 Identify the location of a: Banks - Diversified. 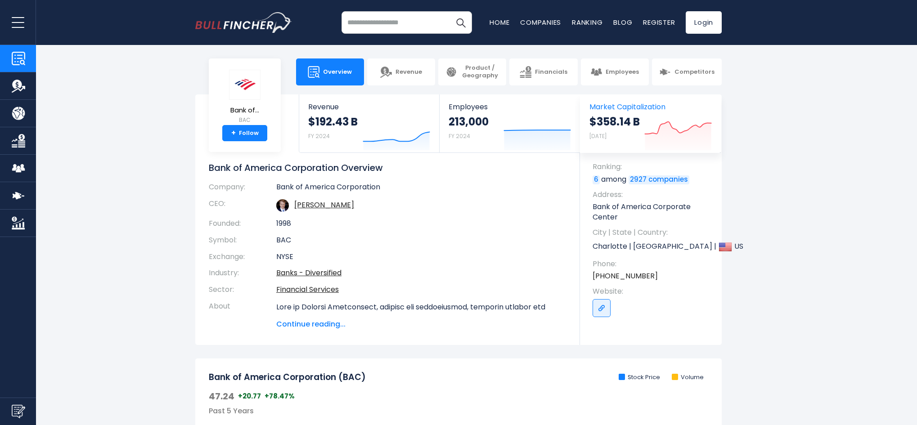
(309, 273).